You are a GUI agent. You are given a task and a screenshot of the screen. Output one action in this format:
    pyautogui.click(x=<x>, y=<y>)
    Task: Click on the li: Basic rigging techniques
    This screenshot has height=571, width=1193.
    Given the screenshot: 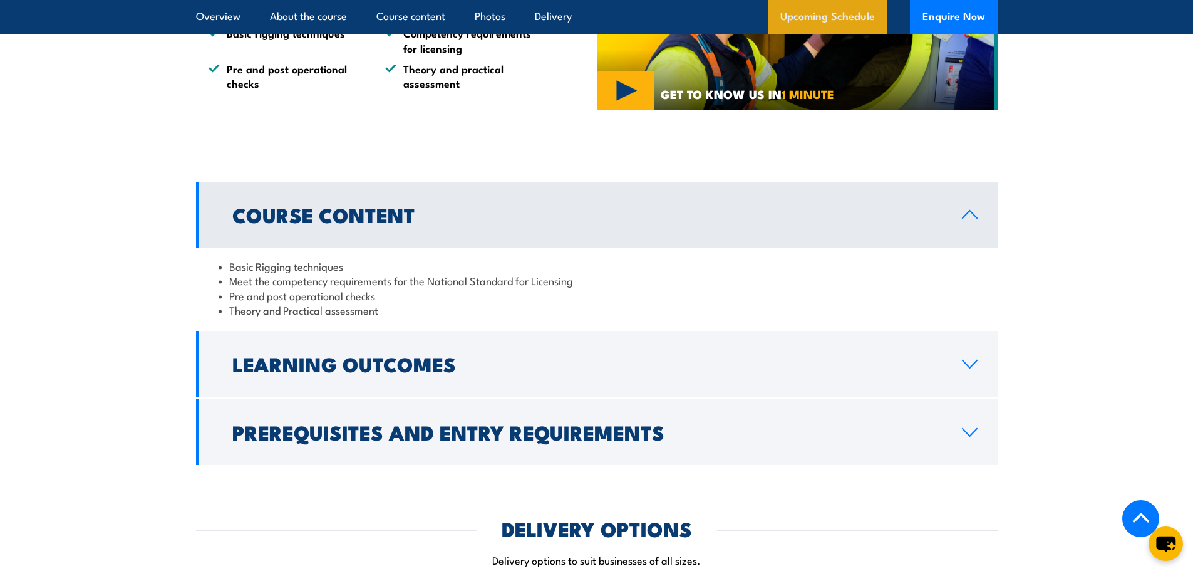 What is the action you would take?
    pyautogui.click(x=286, y=40)
    